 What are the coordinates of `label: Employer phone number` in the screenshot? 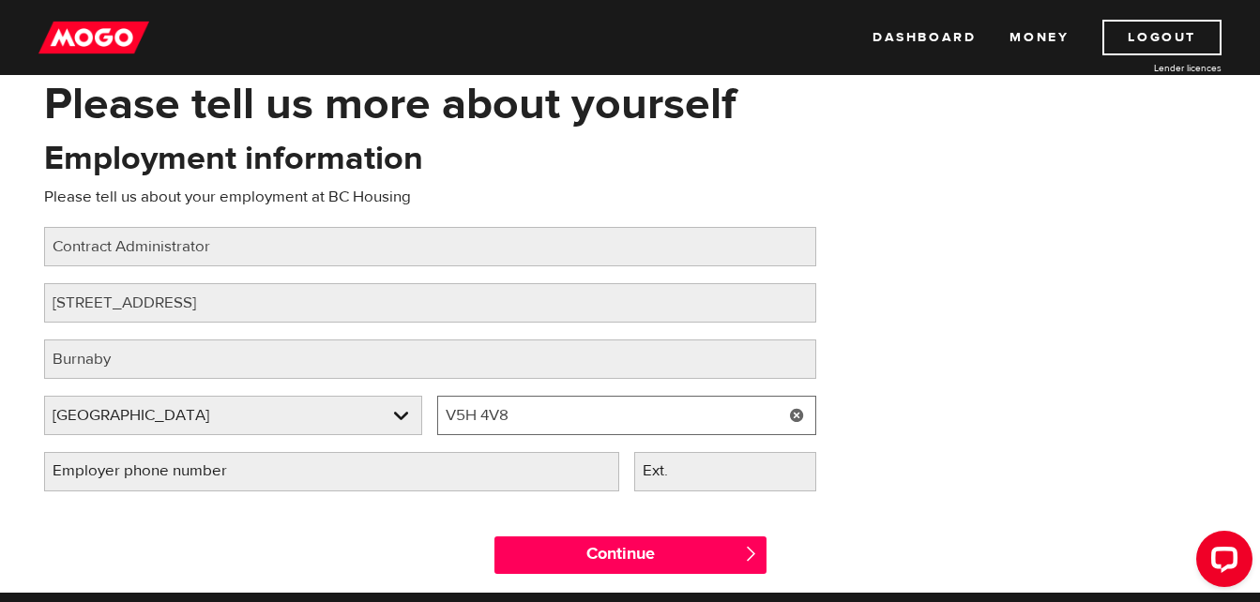 It's located at (155, 471).